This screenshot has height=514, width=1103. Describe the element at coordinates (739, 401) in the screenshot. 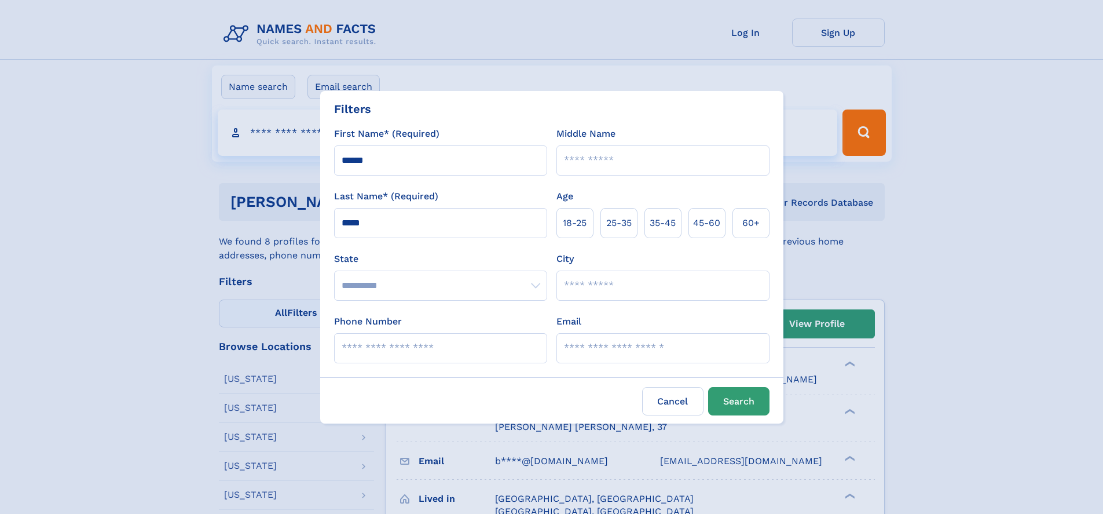

I see `button: Search` at that location.